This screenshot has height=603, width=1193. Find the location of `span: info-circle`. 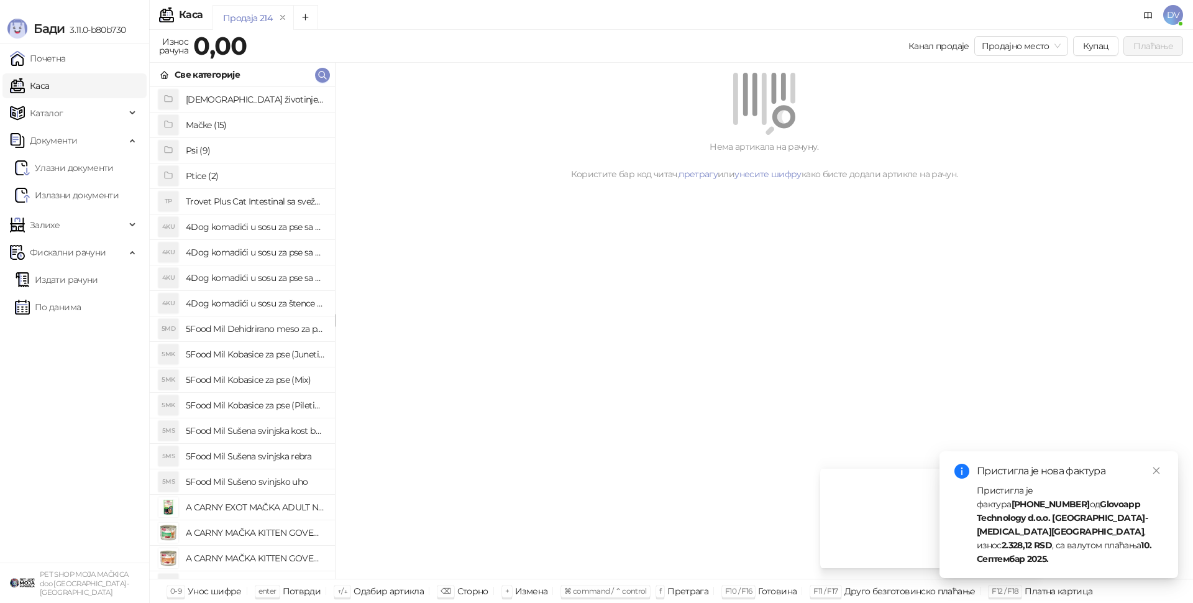

span: info-circle is located at coordinates (962, 471).